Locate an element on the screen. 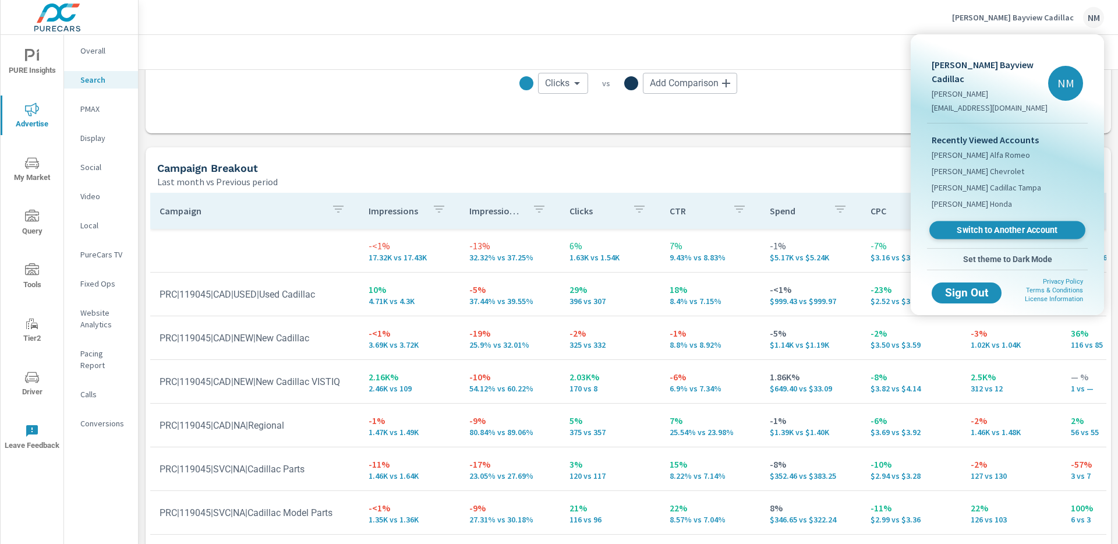 The image size is (1118, 544). a: Terms & Conditions is located at coordinates (1054, 290).